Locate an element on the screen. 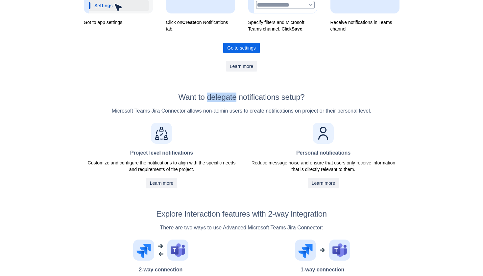  img: Project level notifications is located at coordinates (161, 133).